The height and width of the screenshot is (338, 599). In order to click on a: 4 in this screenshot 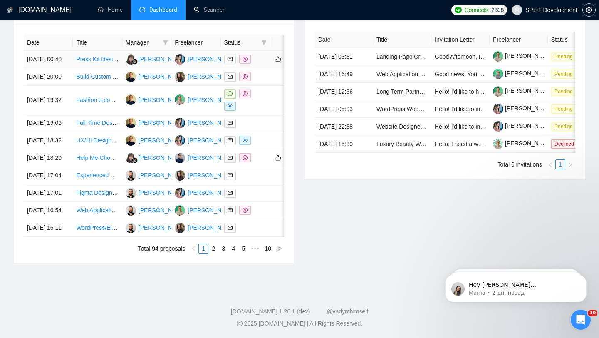, I will do `click(234, 249)`.